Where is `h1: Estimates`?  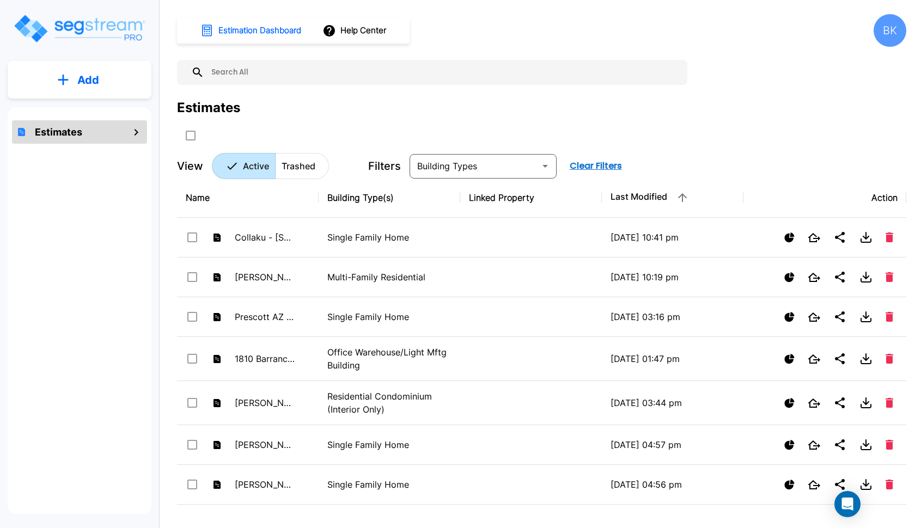
h1: Estimates is located at coordinates (58, 132).